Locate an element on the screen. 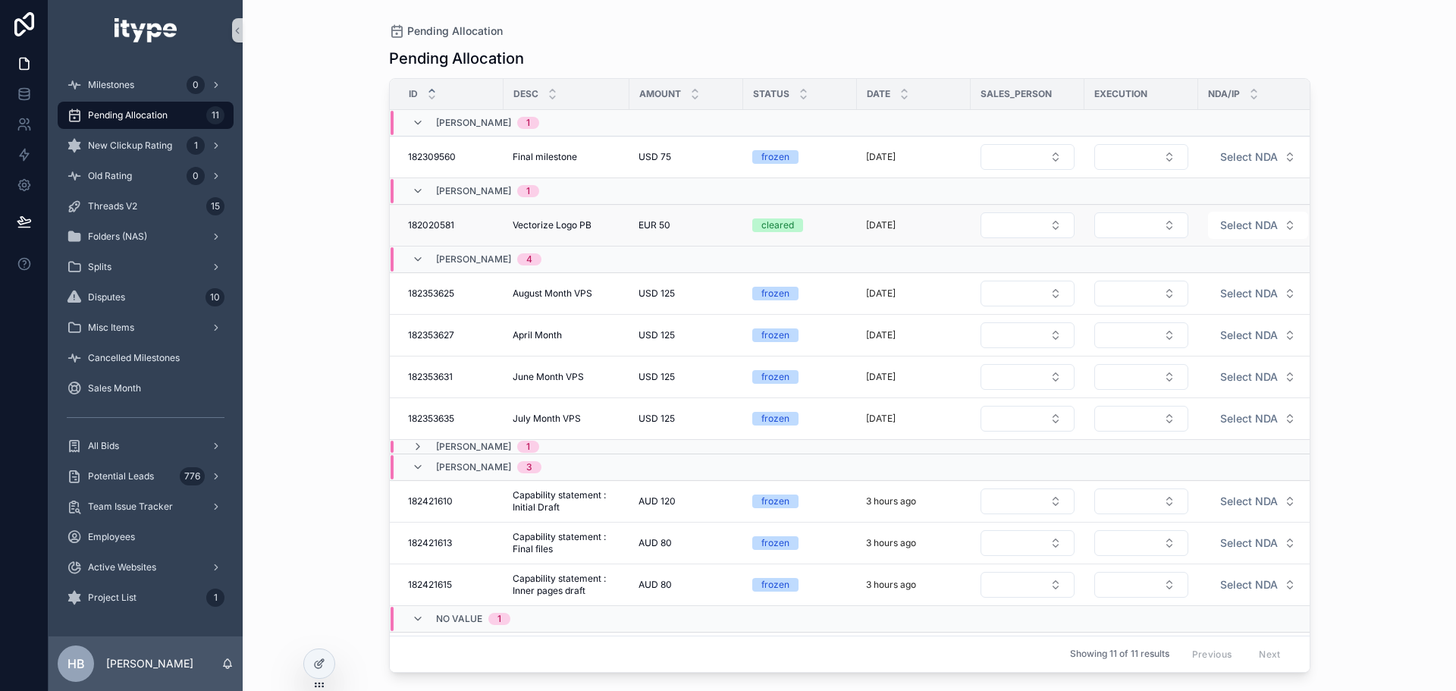 Image resolution: width=1456 pixels, height=691 pixels. span: Team Issue Tracker is located at coordinates (130, 507).